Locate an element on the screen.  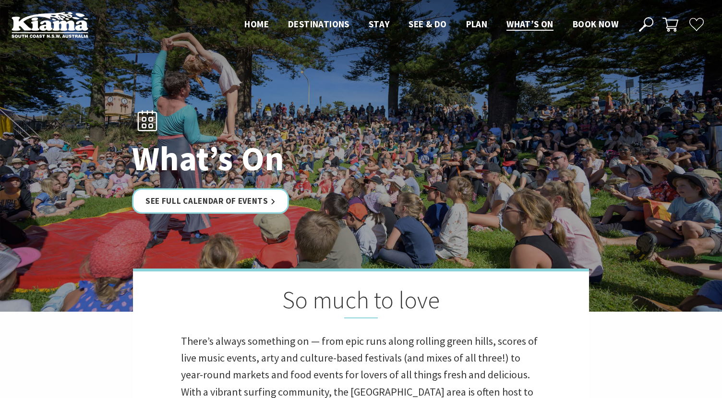
img: Kiama Logo is located at coordinates (50, 24).